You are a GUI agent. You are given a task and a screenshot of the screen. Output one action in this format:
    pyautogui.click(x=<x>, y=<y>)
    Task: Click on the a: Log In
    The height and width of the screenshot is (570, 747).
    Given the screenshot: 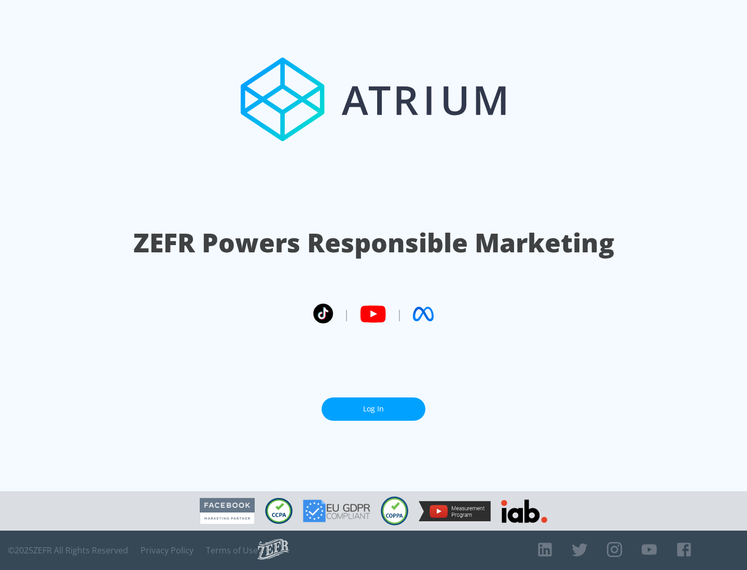 What is the action you would take?
    pyautogui.click(x=373, y=409)
    